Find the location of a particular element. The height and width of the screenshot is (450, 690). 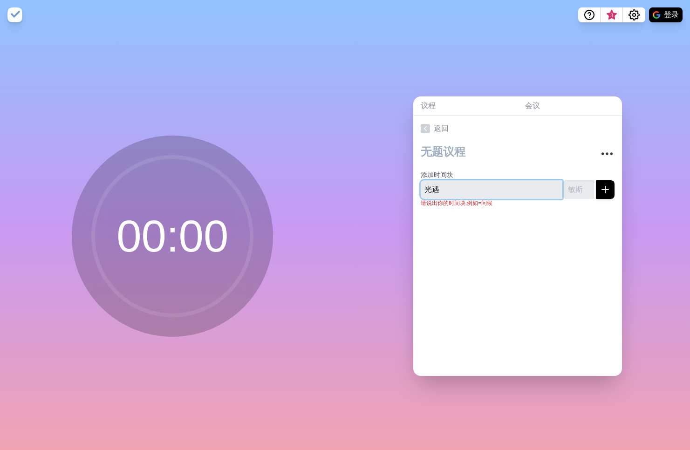

p: 请说出你的时间块,例如=问候 is located at coordinates (518, 203).